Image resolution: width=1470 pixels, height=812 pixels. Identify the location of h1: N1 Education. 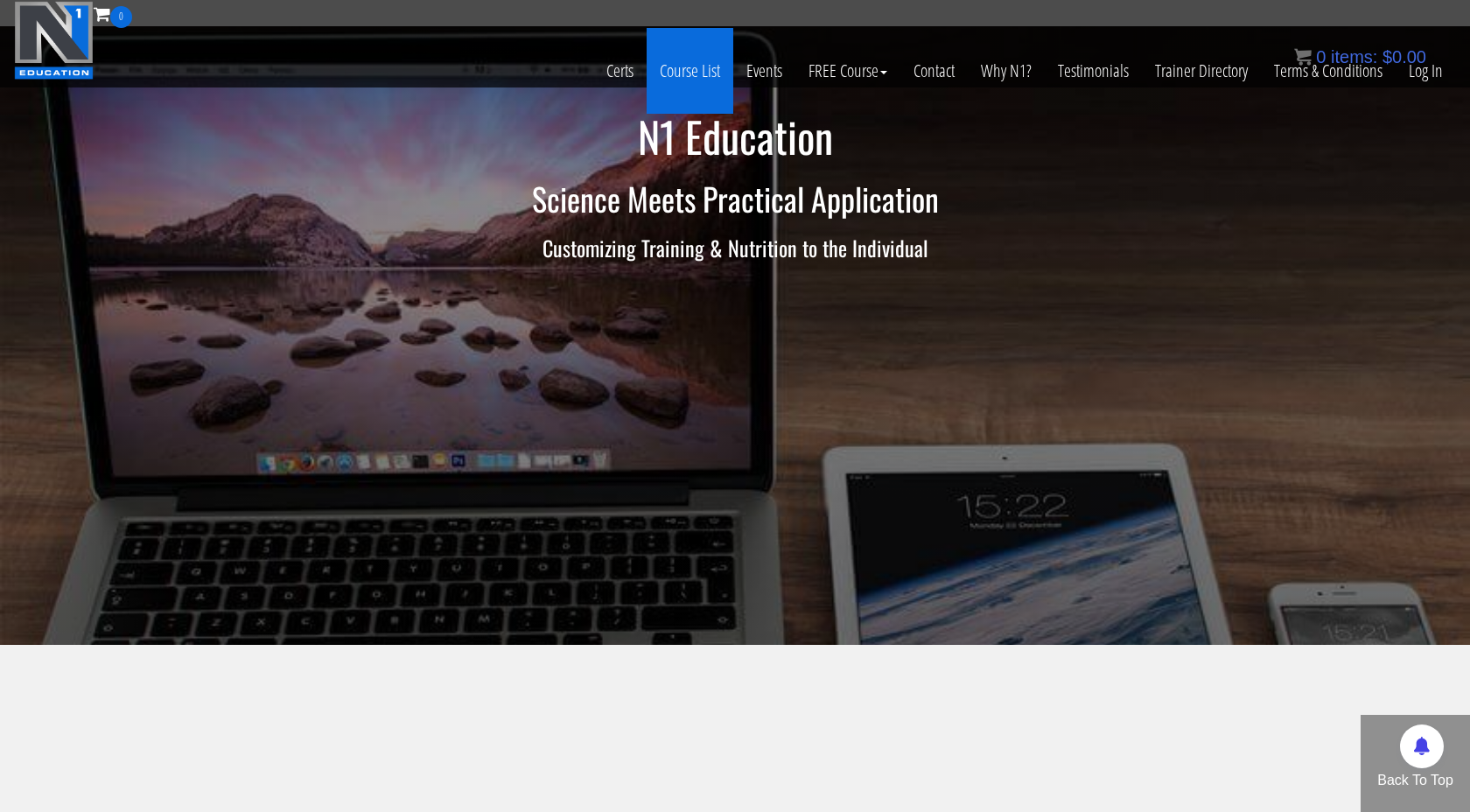
(735, 136).